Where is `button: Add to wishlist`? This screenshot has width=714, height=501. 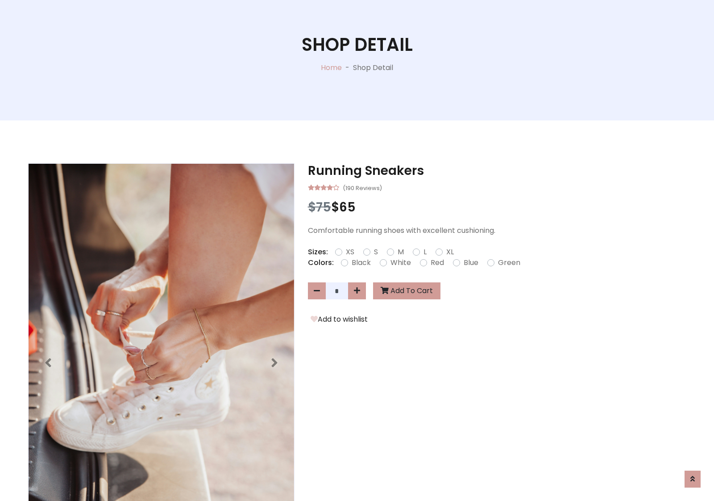
button: Add to wishlist is located at coordinates (339, 319).